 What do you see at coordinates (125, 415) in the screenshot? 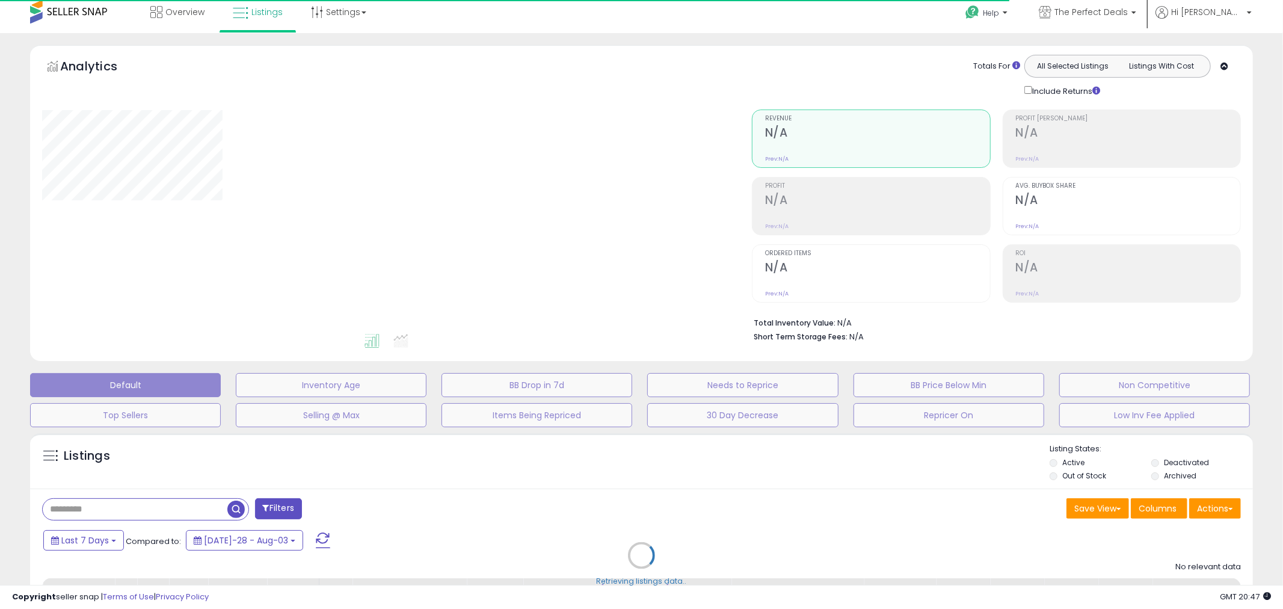
I see `button: Top Sellers` at bounding box center [125, 415].